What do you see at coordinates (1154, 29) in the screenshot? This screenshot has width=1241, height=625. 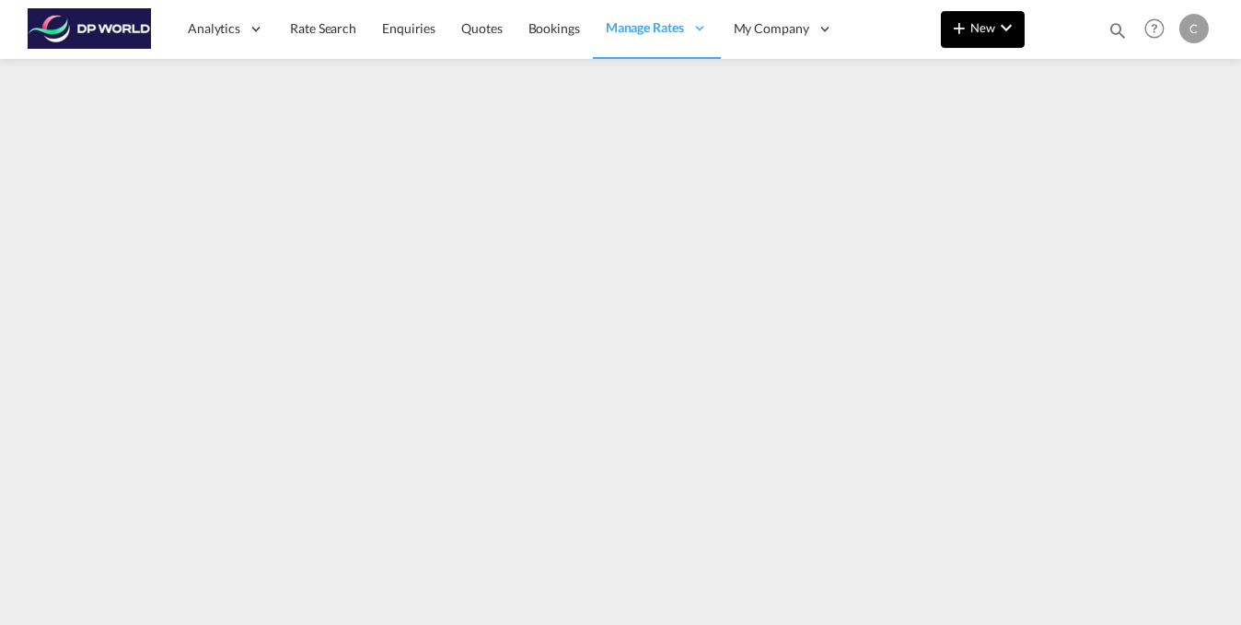 I see `span: Help` at bounding box center [1154, 29].